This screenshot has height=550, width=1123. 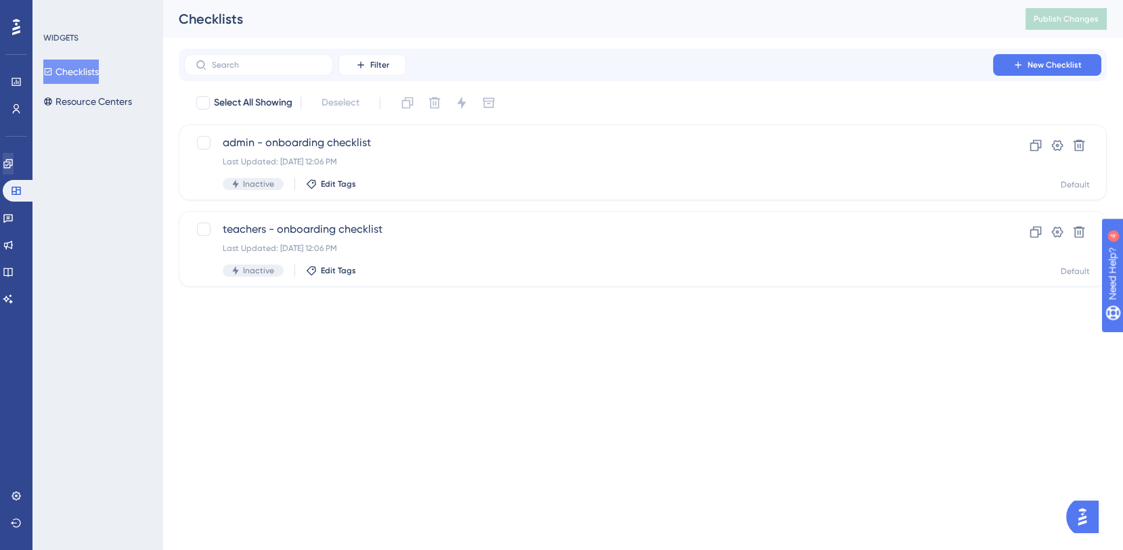 I want to click on span: New Checklist, so click(x=1055, y=65).